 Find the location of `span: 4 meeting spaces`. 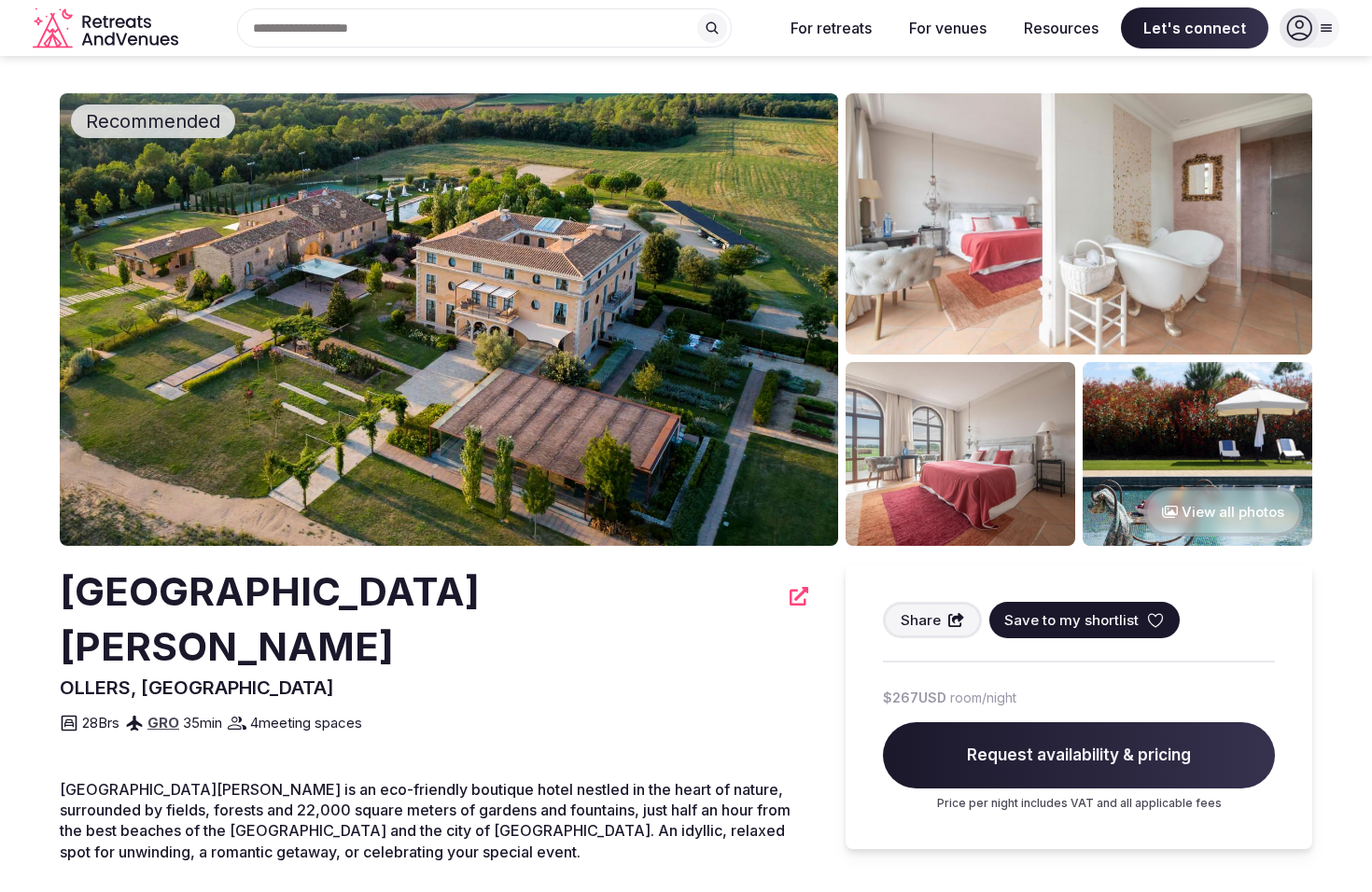

span: 4 meeting spaces is located at coordinates (306, 722).